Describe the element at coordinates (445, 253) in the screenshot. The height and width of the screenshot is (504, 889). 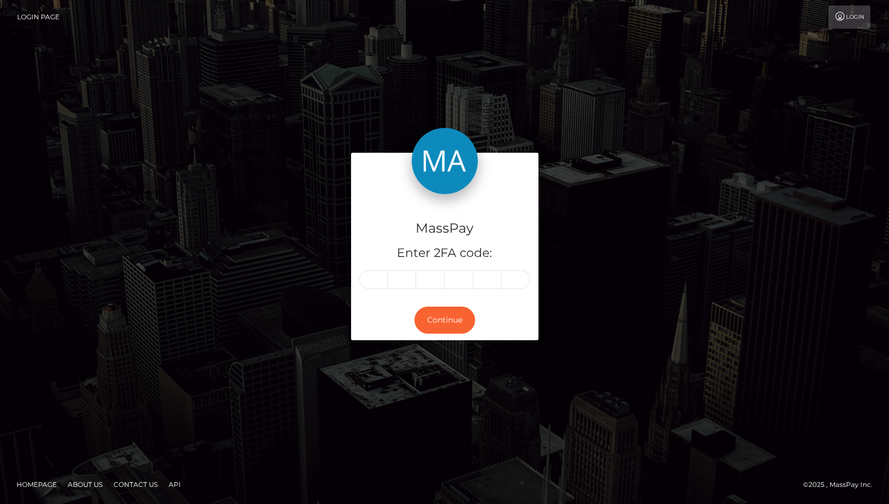
I see `h5: Enter 2FA code:` at that location.